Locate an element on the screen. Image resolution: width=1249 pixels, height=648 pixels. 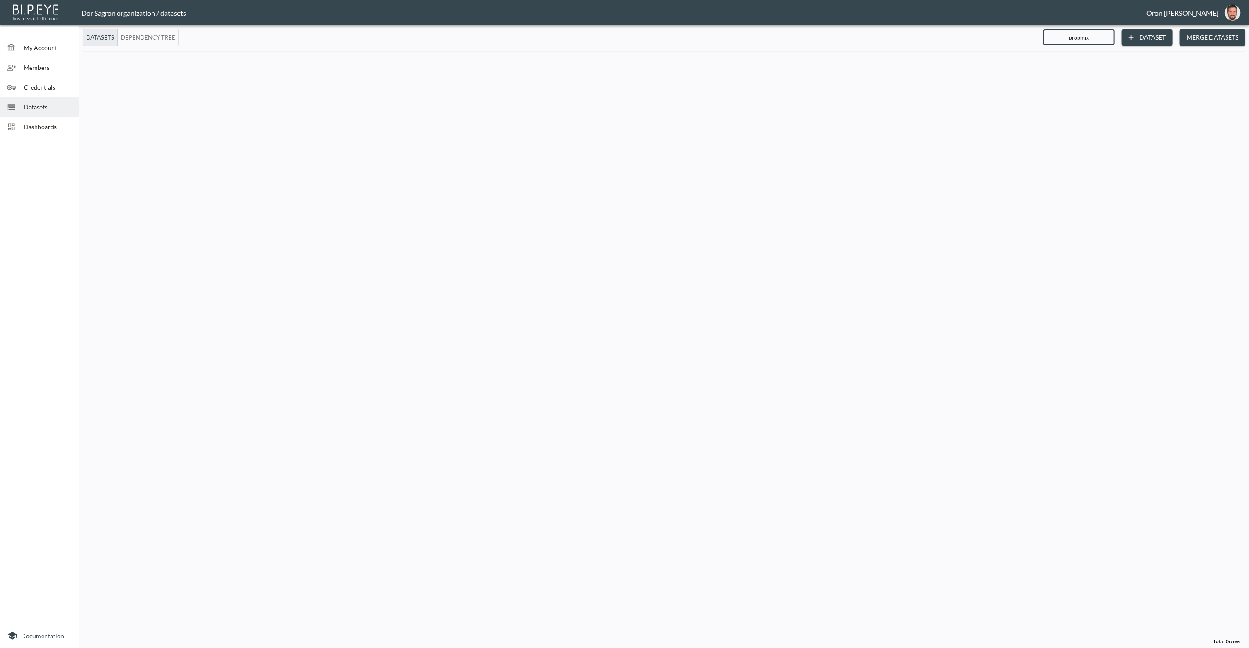
input: Search datasets is located at coordinates (1079, 37).